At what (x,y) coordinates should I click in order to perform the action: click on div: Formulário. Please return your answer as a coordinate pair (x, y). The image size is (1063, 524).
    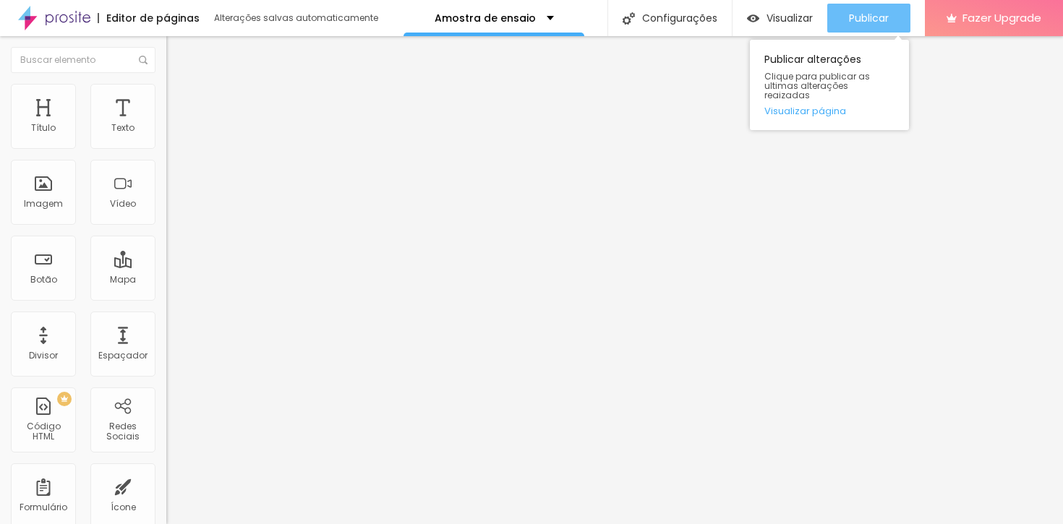
    Looking at the image, I should click on (43, 507).